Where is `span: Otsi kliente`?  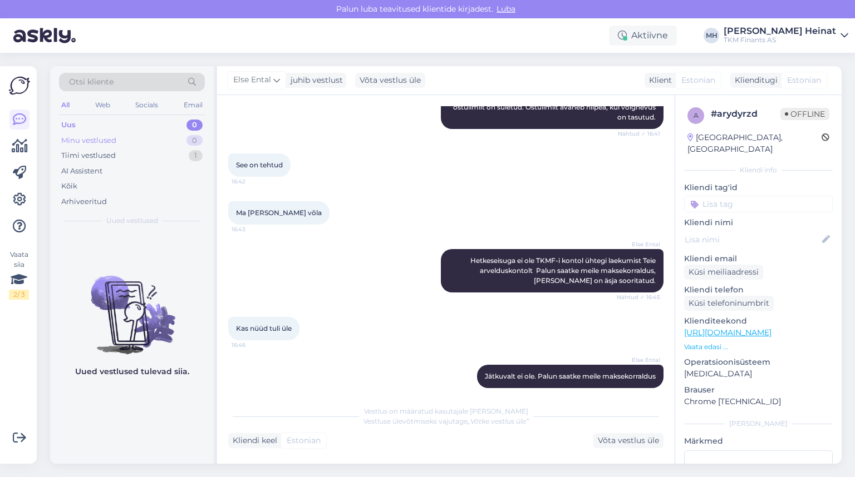 span: Otsi kliente is located at coordinates (91, 82).